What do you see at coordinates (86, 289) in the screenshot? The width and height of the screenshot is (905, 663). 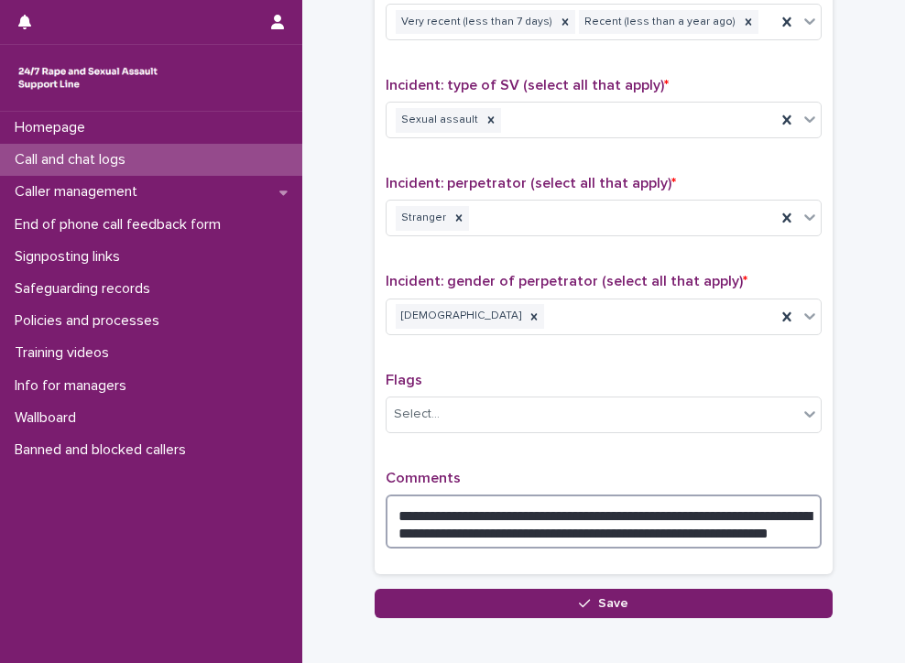 I see `p: Safeguarding records` at bounding box center [86, 289].